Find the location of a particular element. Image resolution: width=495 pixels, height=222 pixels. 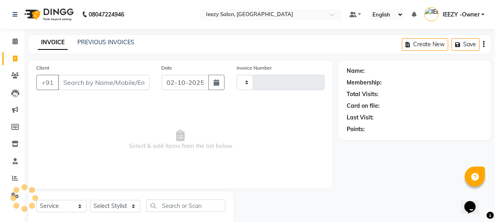

input: Search or Scan is located at coordinates (186, 206).